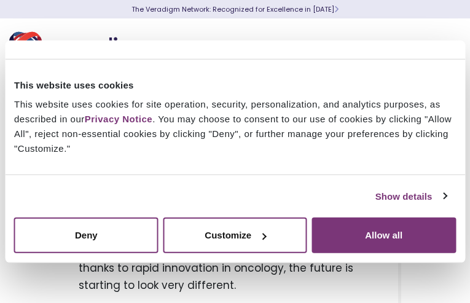 Image resolution: width=470 pixels, height=303 pixels. Describe the element at coordinates (235, 85) in the screenshot. I see `div: This website uses cookies` at that location.